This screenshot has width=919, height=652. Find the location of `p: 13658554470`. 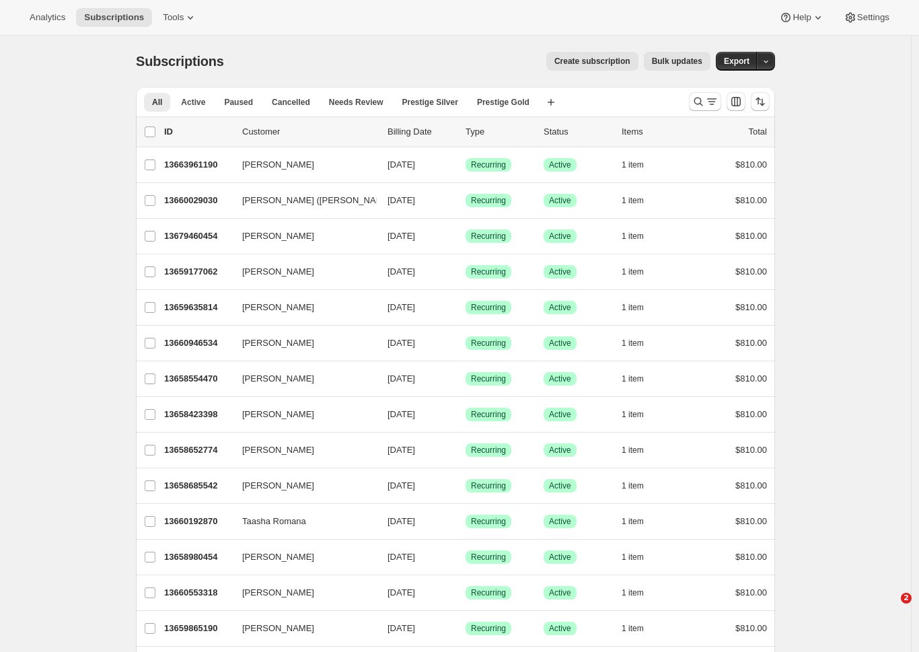

p: 13658554470 is located at coordinates (198, 379).